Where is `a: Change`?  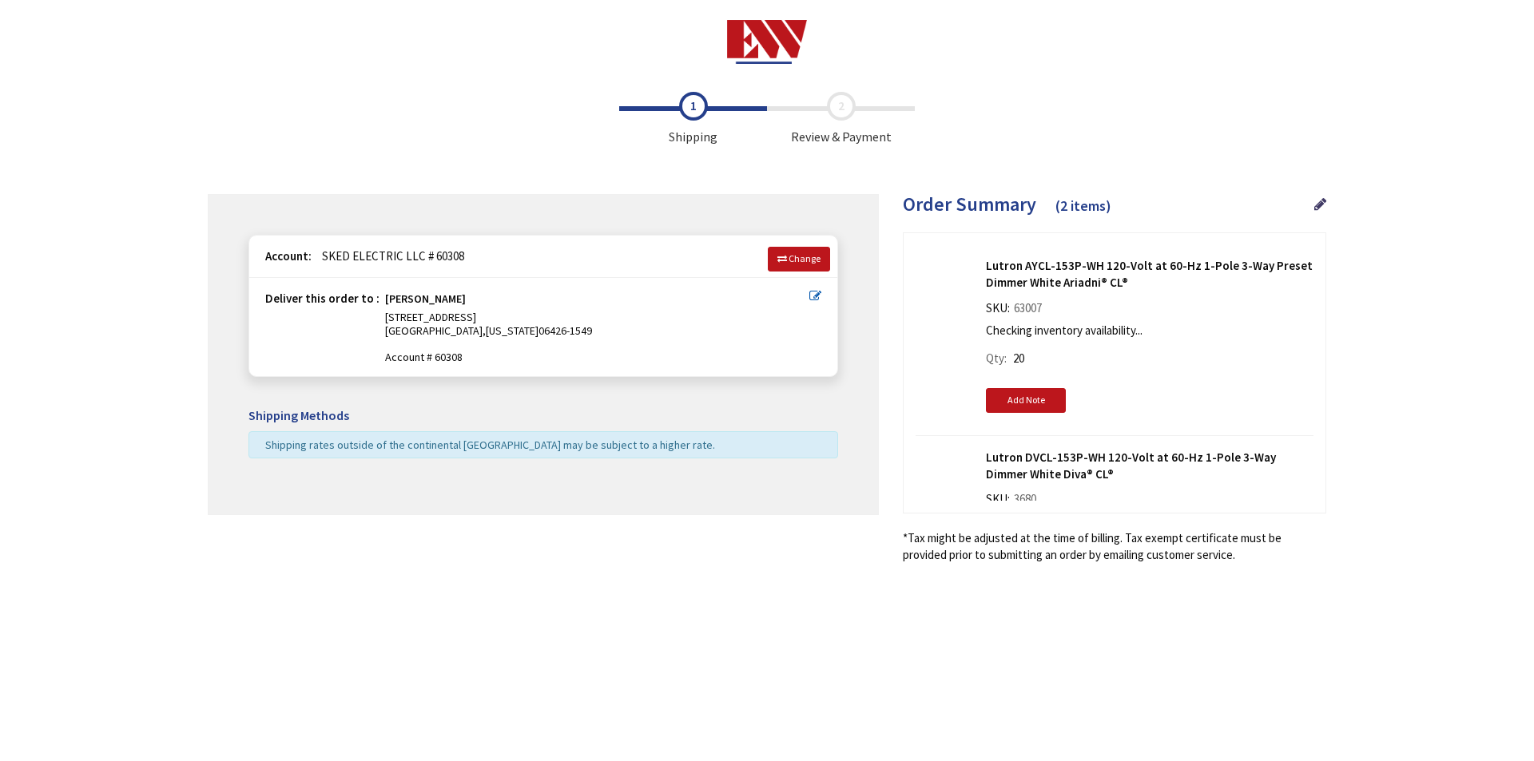
a: Change is located at coordinates (799, 259).